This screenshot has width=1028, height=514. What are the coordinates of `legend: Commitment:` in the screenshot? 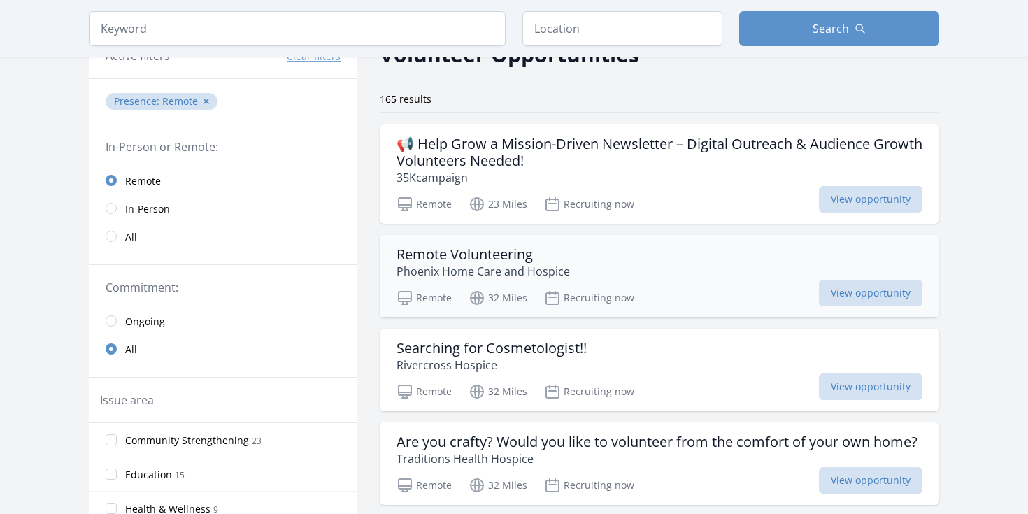 It's located at (223, 288).